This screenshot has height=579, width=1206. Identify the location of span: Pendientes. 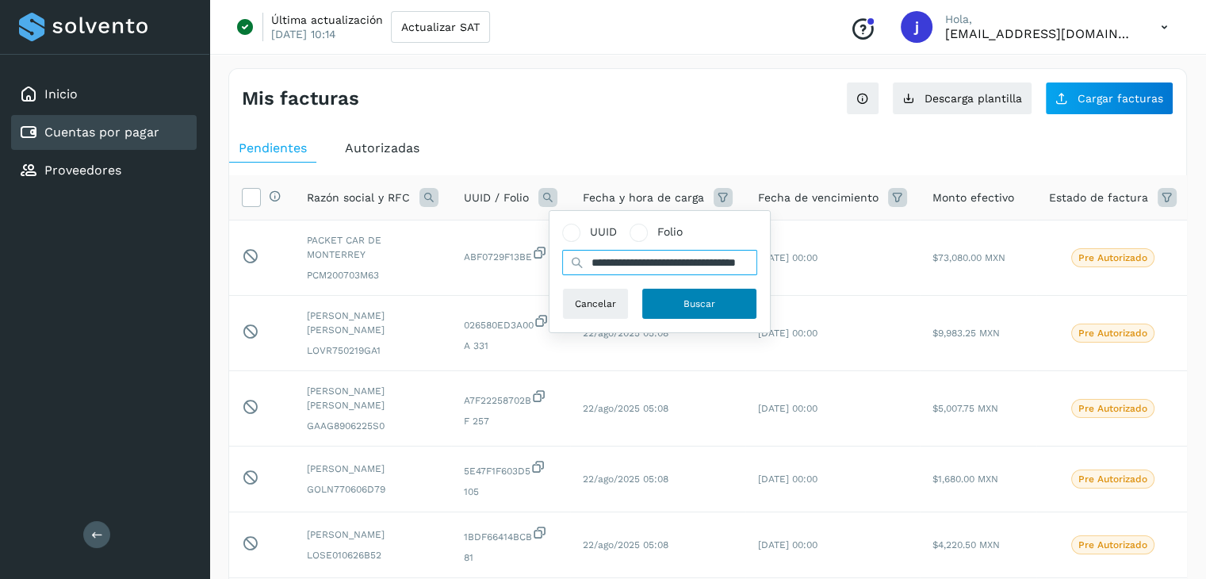
(273, 147).